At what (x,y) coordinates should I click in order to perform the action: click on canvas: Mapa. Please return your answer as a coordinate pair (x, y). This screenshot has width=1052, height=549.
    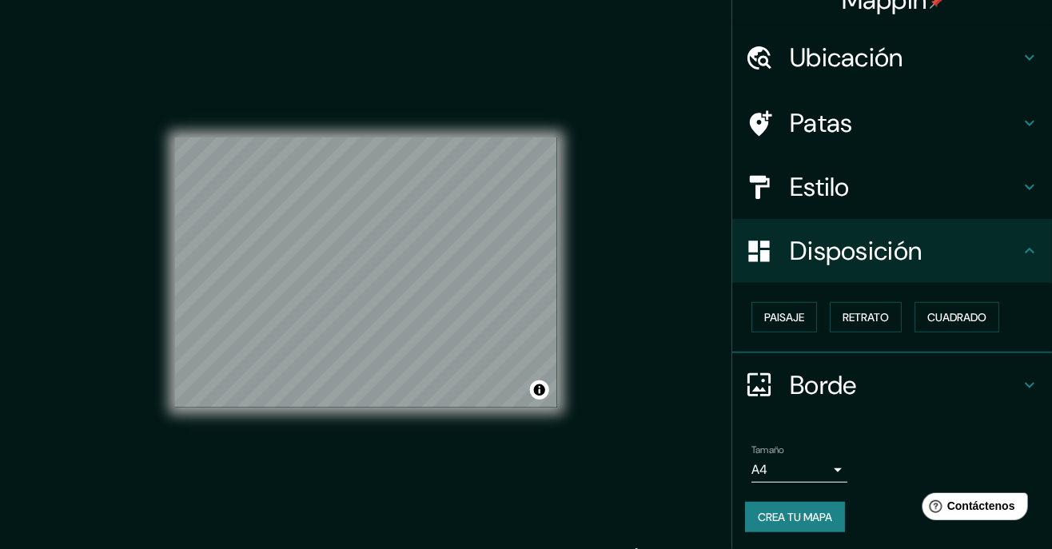
    Looking at the image, I should click on (366, 273).